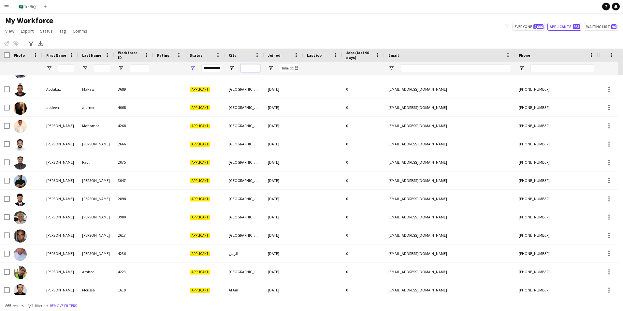 This screenshot has height=311, width=623. I want to click on div: 2617, so click(134, 235).